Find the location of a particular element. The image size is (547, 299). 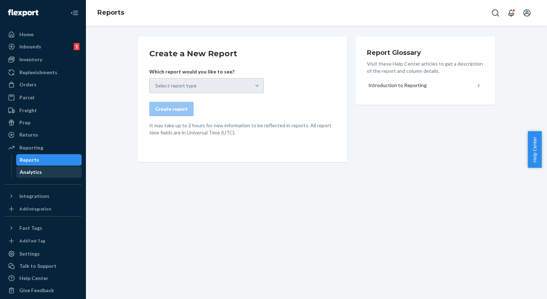

button: Open Search Box is located at coordinates (496, 13).